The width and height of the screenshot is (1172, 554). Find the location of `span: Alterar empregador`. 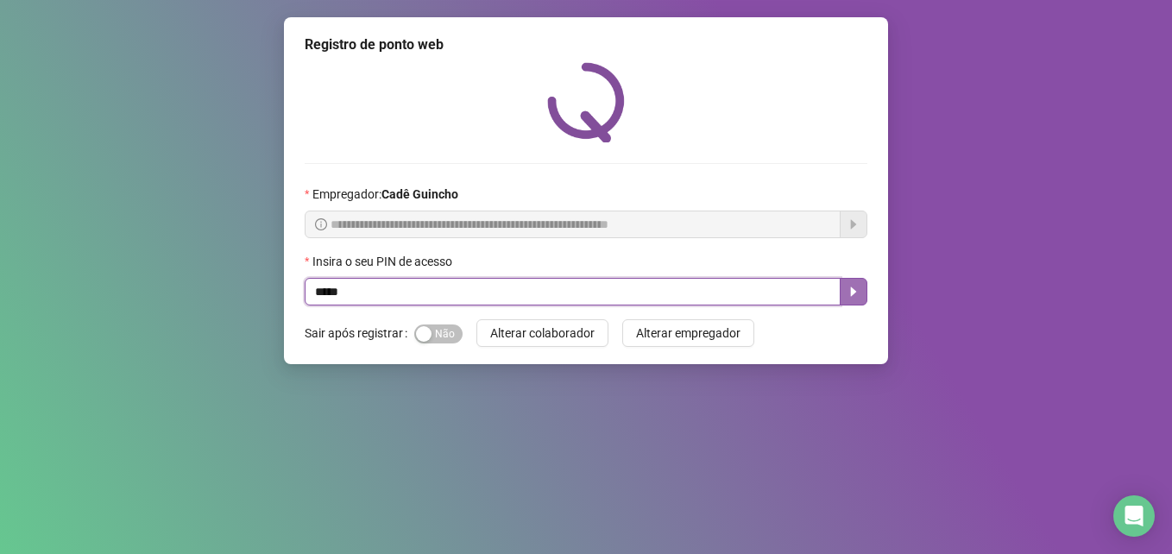

span: Alterar empregador is located at coordinates (688, 333).